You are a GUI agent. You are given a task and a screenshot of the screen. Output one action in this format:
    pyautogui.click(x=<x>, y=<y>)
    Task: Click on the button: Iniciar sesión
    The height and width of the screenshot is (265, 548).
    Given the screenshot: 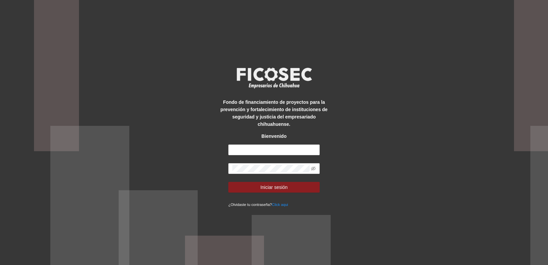 What is the action you would take?
    pyautogui.click(x=274, y=187)
    